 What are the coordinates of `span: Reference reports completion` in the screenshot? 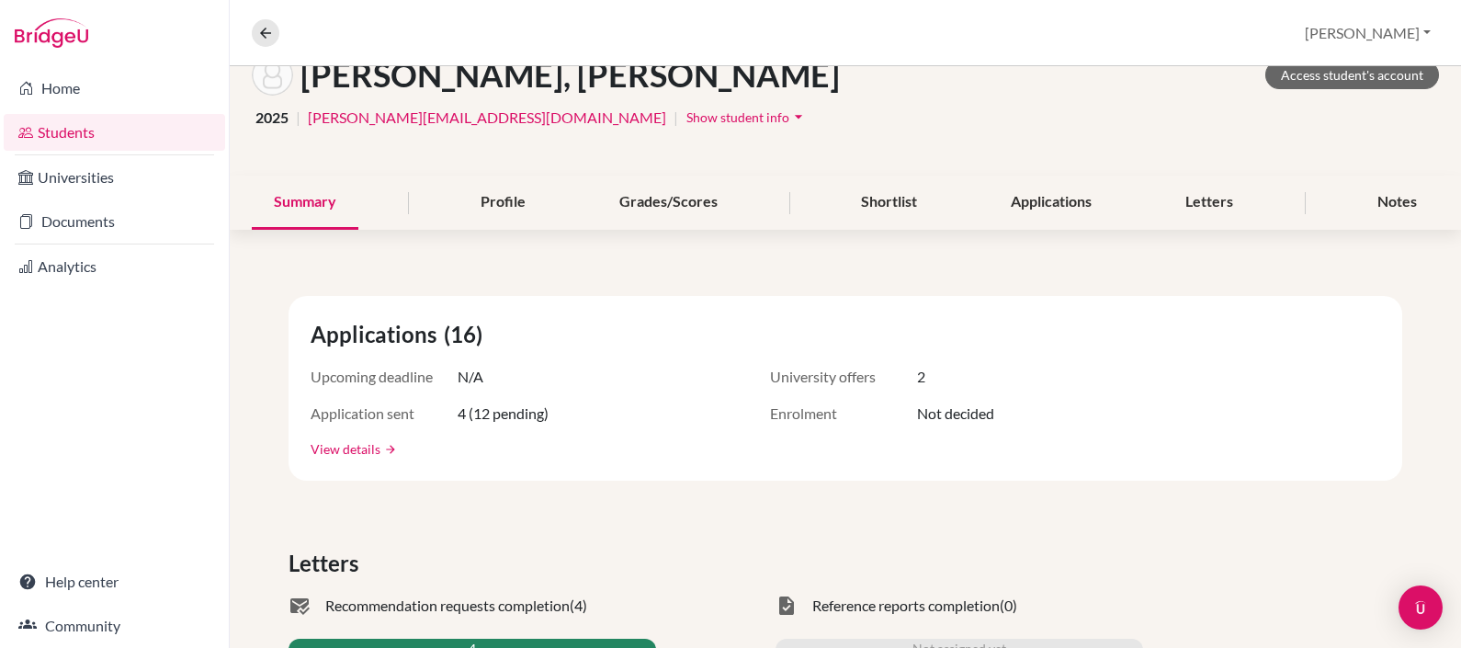 It's located at (906, 606).